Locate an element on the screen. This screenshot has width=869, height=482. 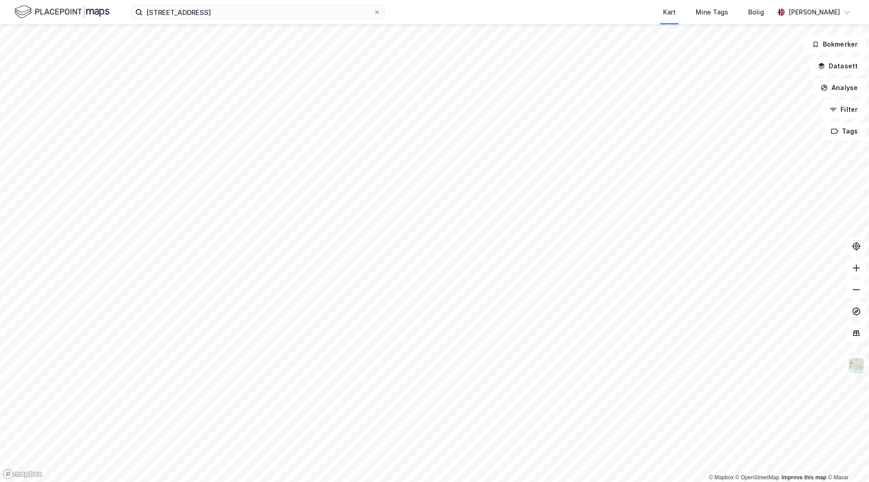
img: logo.f888ab2527a4732fd821a326f86c7f29.svg is located at coordinates (62, 12).